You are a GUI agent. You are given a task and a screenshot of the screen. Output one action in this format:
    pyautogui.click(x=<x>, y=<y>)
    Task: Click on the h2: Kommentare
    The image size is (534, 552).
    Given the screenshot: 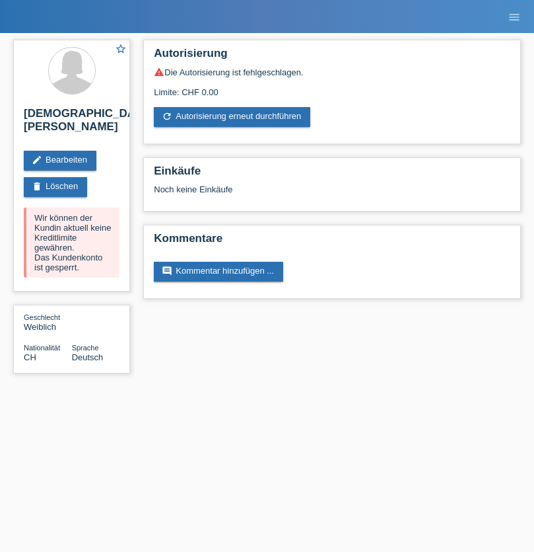 What is the action you would take?
    pyautogui.click(x=332, y=242)
    